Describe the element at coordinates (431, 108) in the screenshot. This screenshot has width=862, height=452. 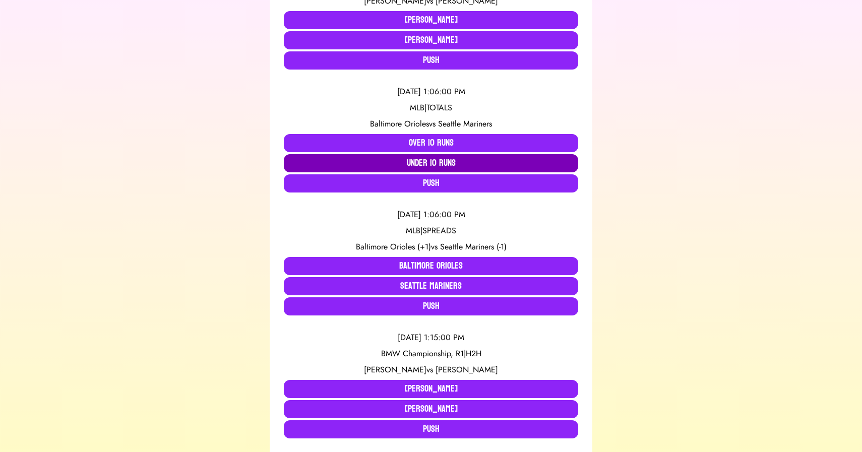
I see `div: MLB | TOTALS` at that location.